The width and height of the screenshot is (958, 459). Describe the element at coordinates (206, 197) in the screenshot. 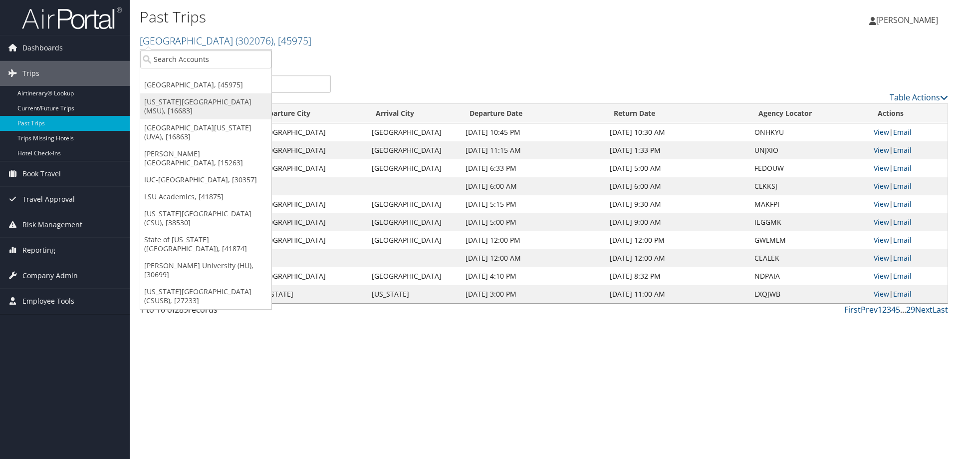

I see `a: LSU Academics, [41875]` at that location.